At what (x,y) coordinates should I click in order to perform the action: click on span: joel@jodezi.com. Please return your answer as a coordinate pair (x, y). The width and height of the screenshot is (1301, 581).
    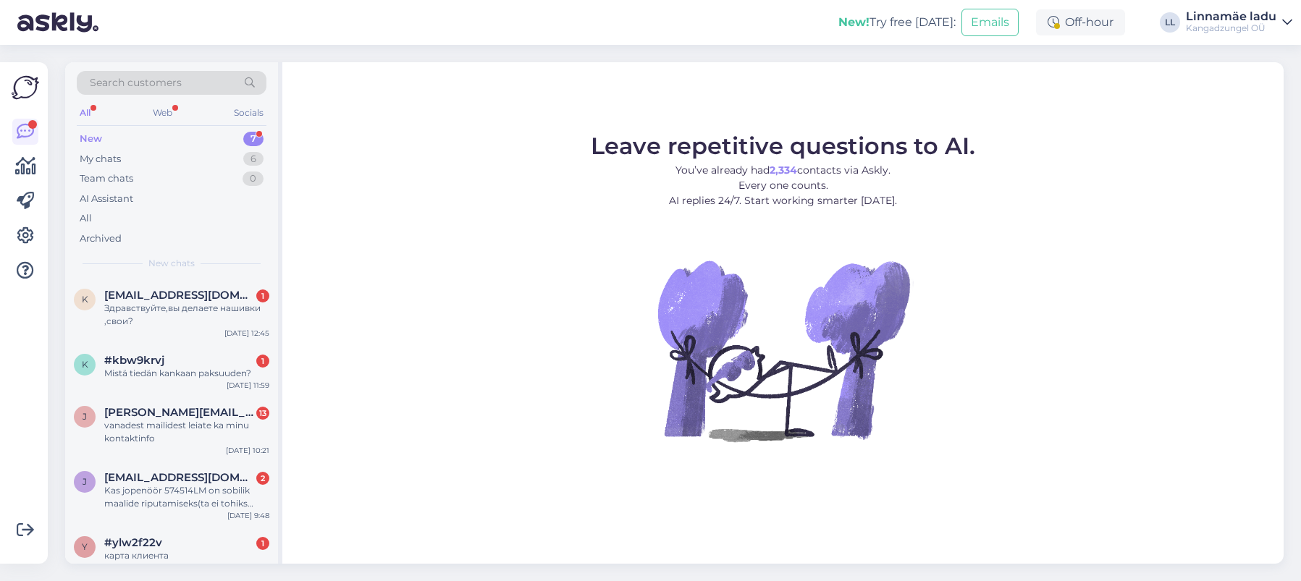
    Looking at the image, I should click on (179, 413).